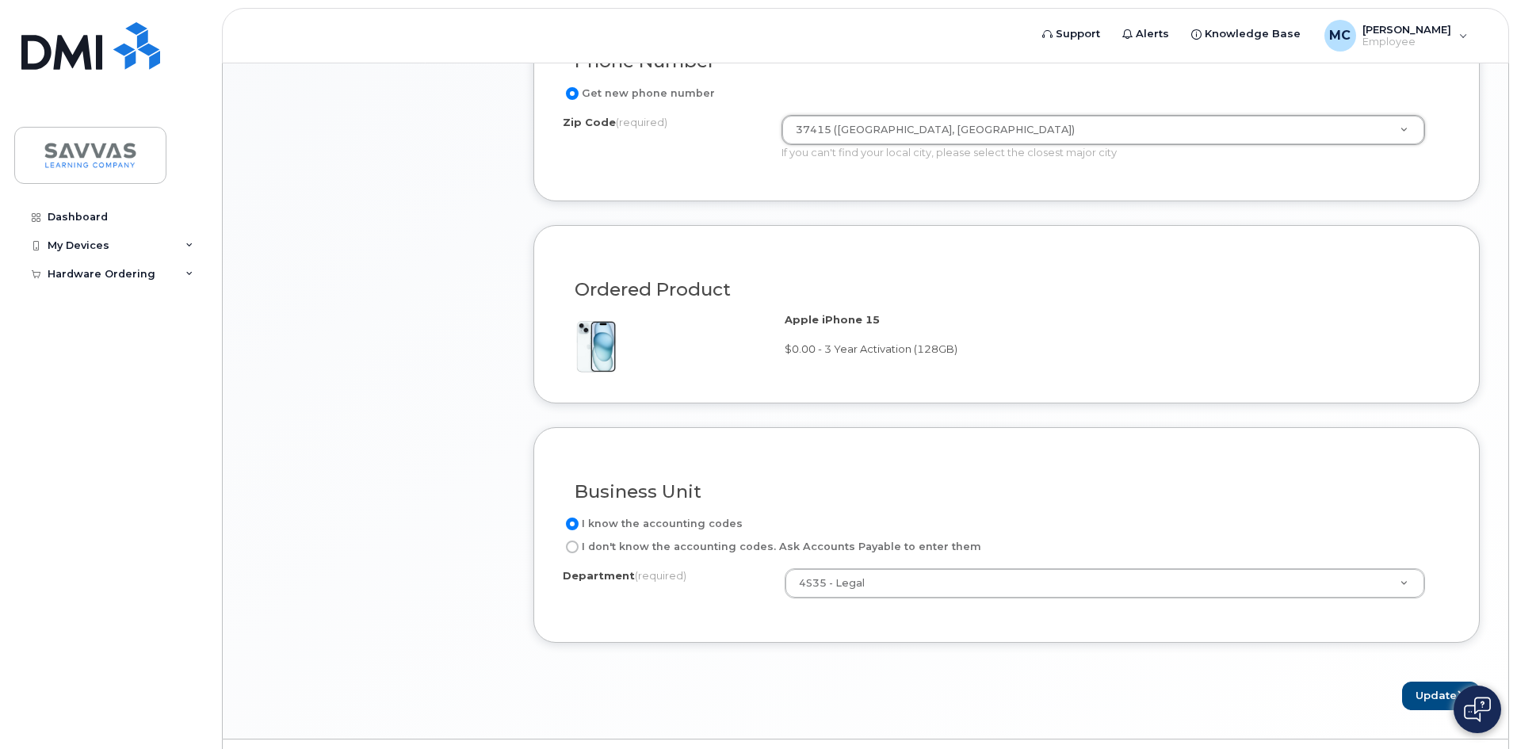  Describe the element at coordinates (591, 346) in the screenshot. I see `img: iPhone_15.png` at that location.